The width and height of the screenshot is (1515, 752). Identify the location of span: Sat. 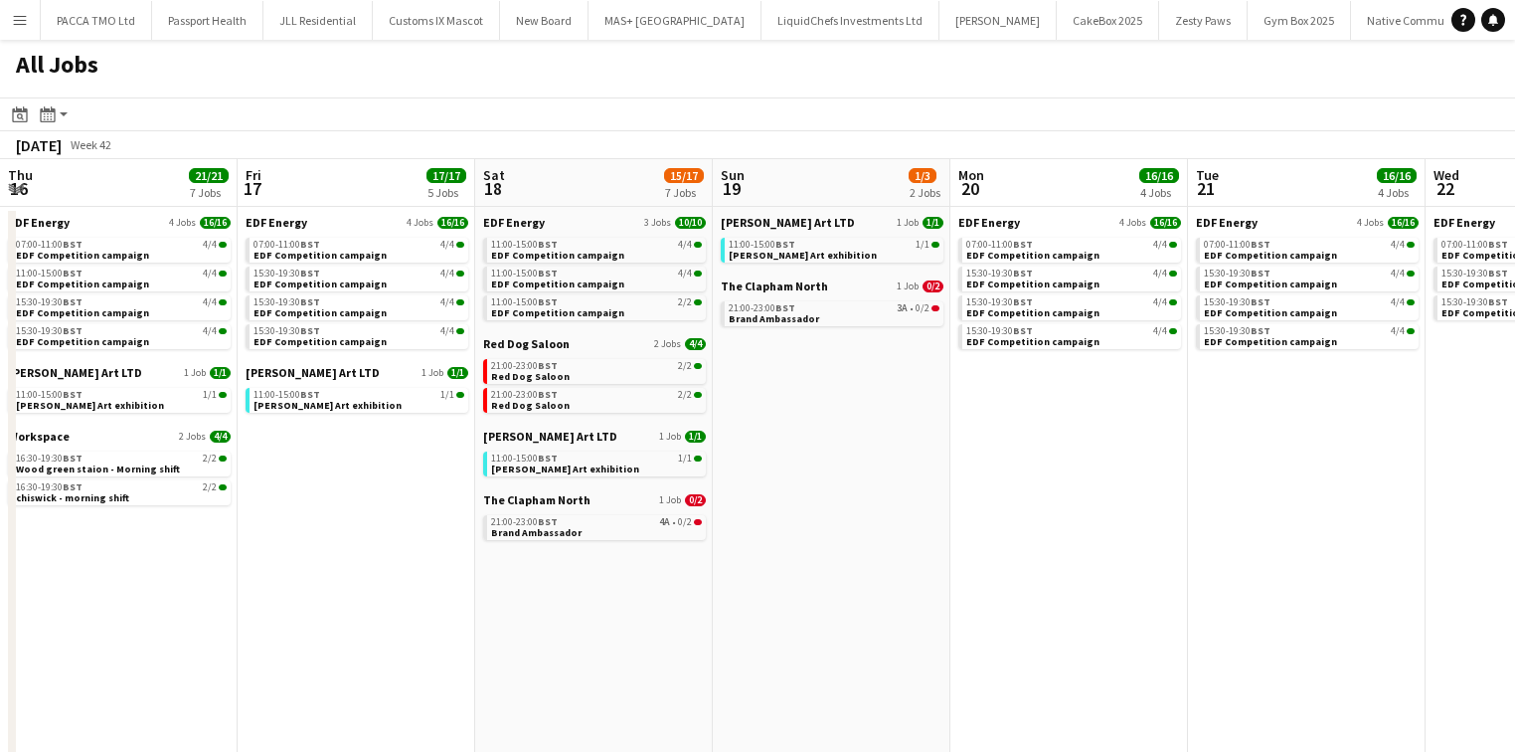
(494, 175).